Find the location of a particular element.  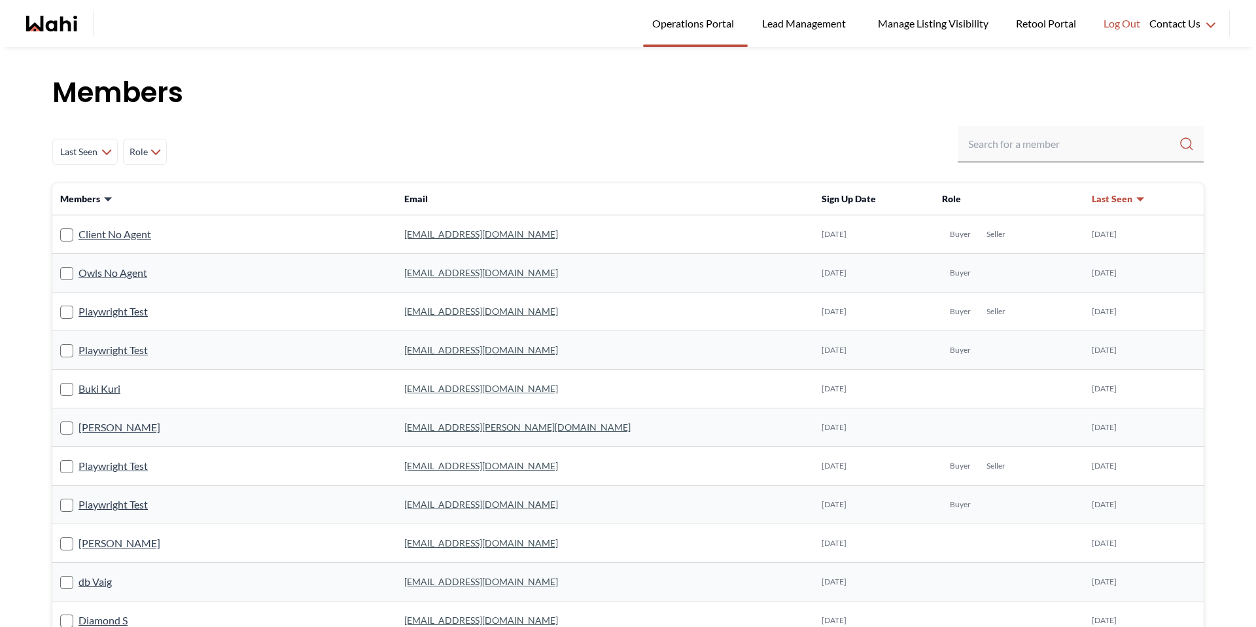

span: Members is located at coordinates (80, 199).